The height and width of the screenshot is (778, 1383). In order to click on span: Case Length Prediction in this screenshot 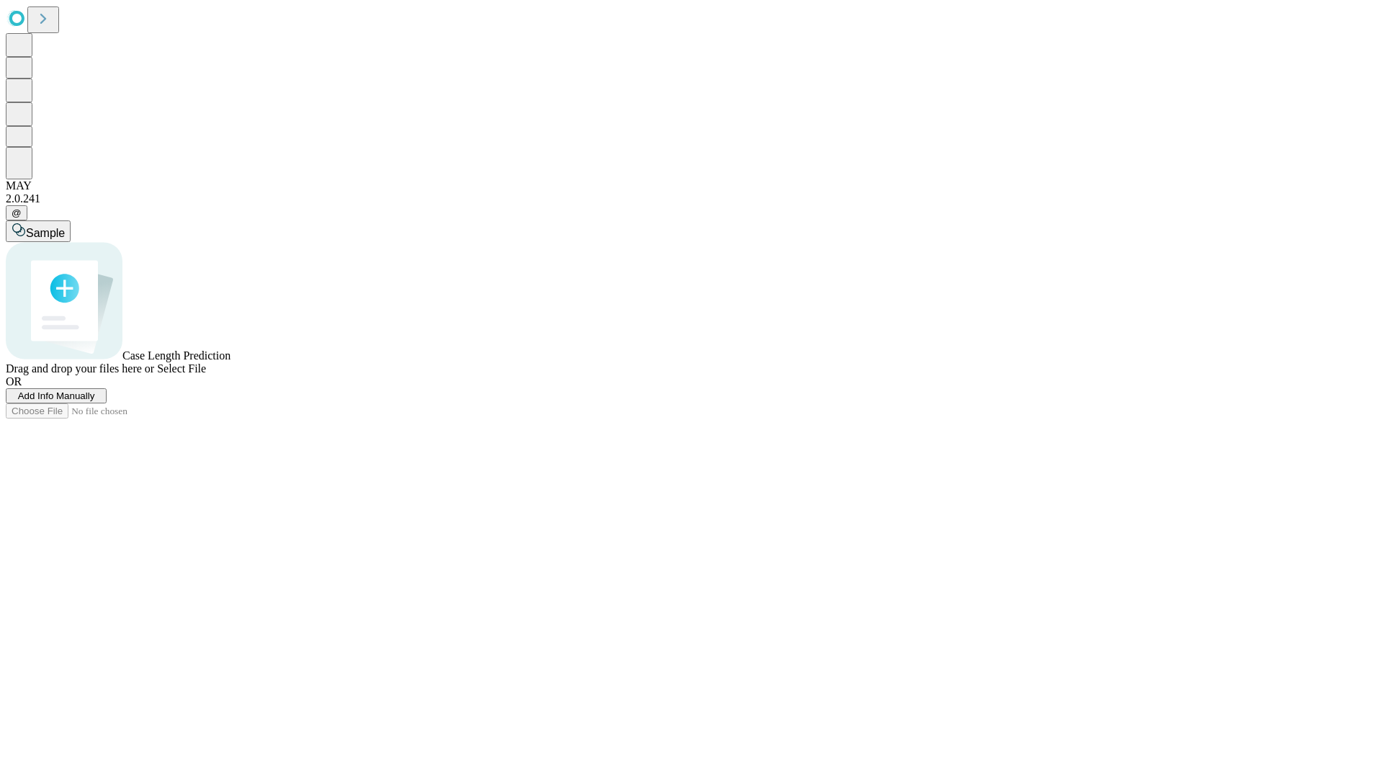, I will do `click(176, 355)`.